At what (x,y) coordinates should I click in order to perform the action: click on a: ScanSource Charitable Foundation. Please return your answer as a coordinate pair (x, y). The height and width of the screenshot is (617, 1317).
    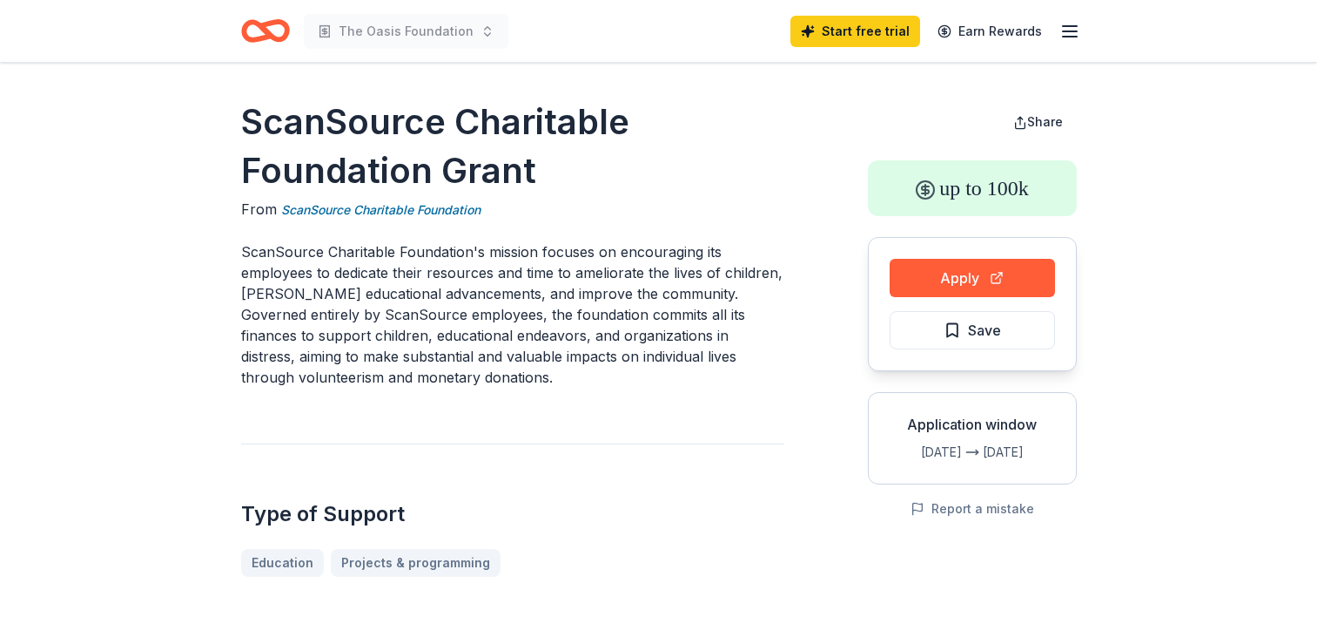
    Looking at the image, I should click on (381, 210).